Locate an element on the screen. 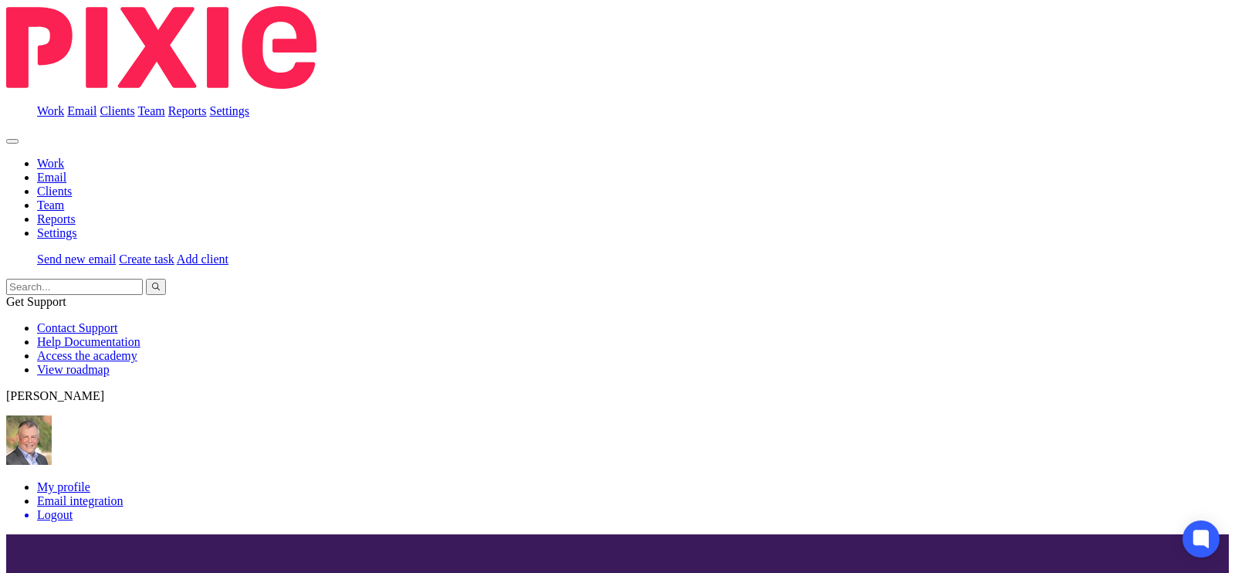  span: Logout is located at coordinates (55, 514).